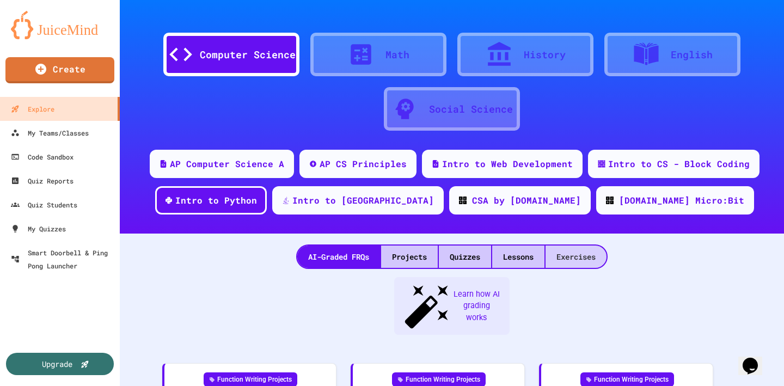  What do you see at coordinates (42, 157) in the screenshot?
I see `div: Code Sandbox` at bounding box center [42, 157].